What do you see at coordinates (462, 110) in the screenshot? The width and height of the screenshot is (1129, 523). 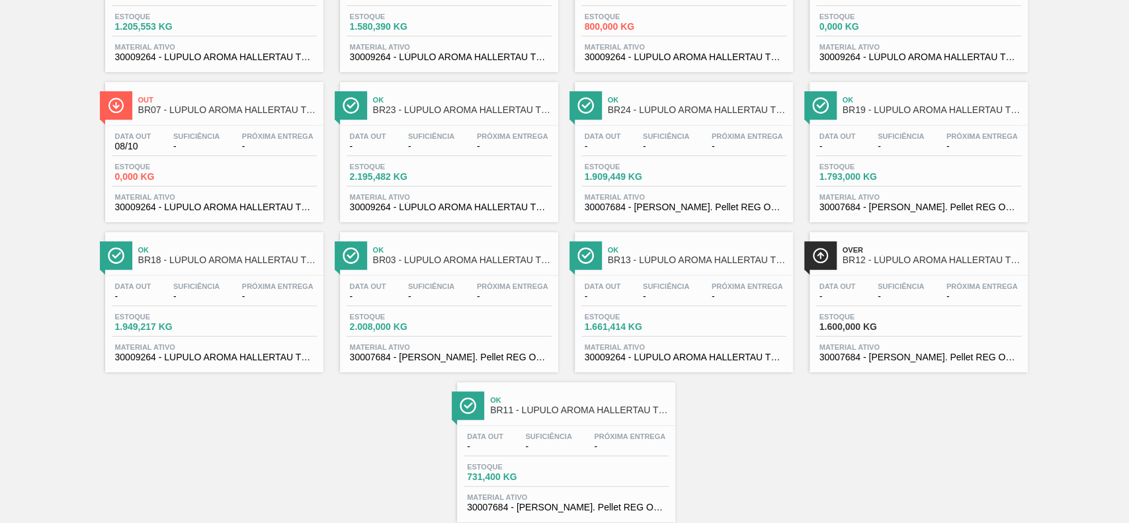 I see `span: BR23 - LÚPULO AROMA HALLERTAU TRADITION T-90` at bounding box center [462, 110].